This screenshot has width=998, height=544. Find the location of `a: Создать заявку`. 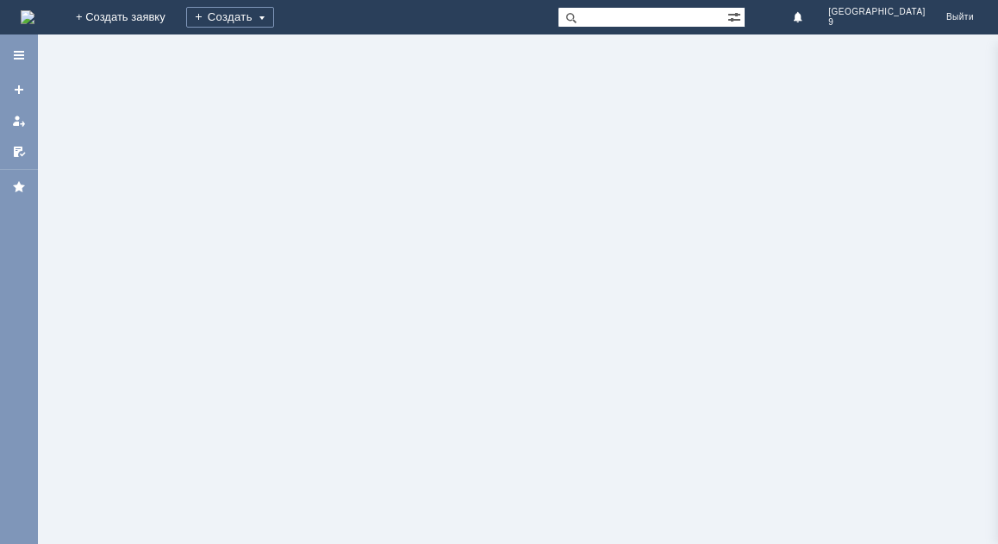

a: Создать заявку is located at coordinates (19, 90).